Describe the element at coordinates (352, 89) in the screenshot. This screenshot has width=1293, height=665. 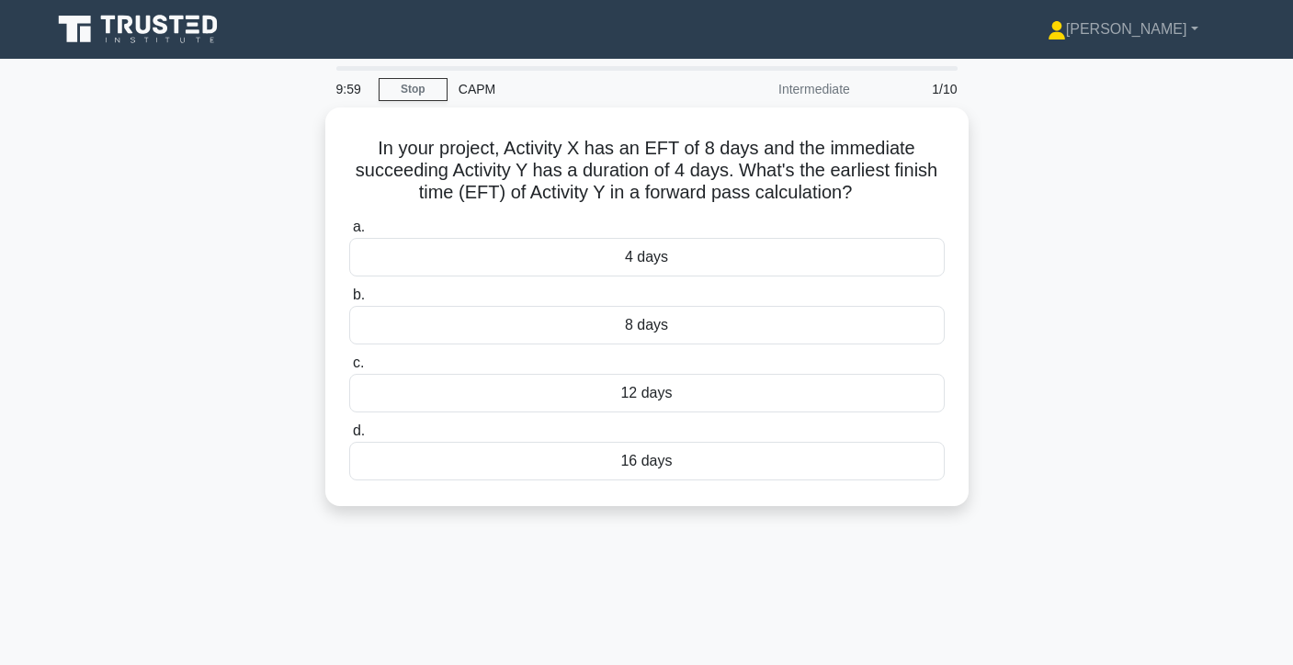
I see `div: 9:59` at that location.